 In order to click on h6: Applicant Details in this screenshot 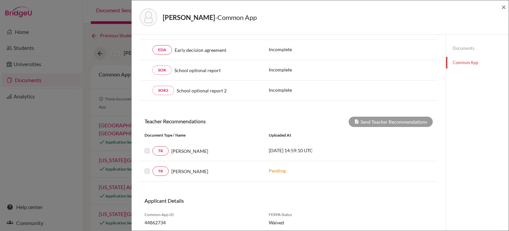, I will do `click(214, 200)`.